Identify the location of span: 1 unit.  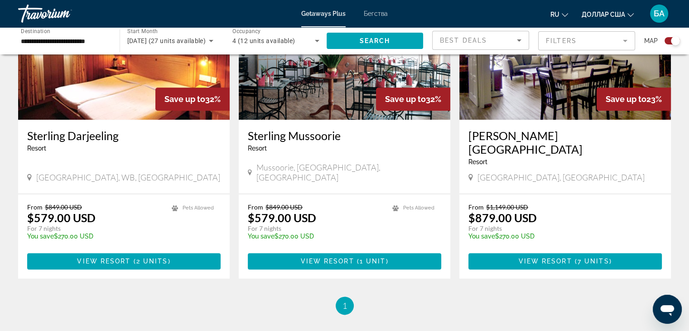
(373, 261).